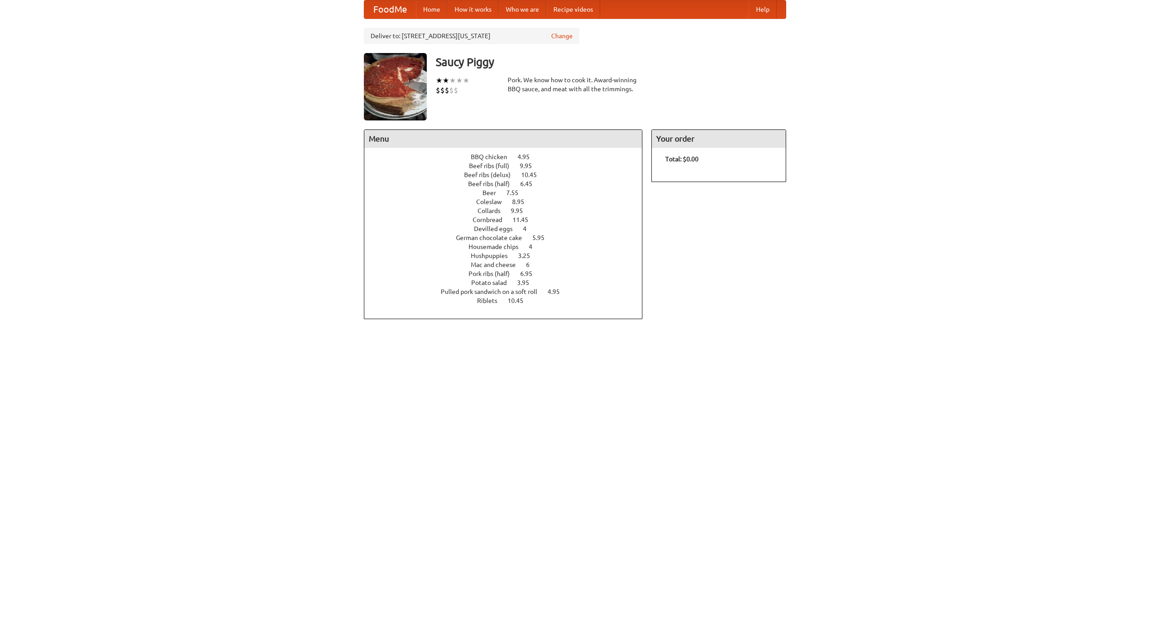 The width and height of the screenshot is (1150, 636). Describe the element at coordinates (522, 9) in the screenshot. I see `a: Who we are` at that location.